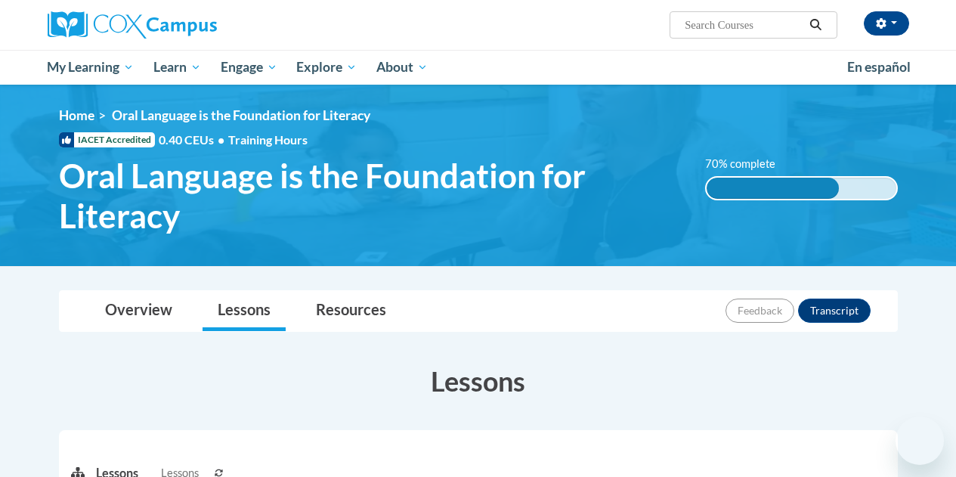 This screenshot has width=956, height=477. I want to click on label: 70% complete, so click(748, 164).